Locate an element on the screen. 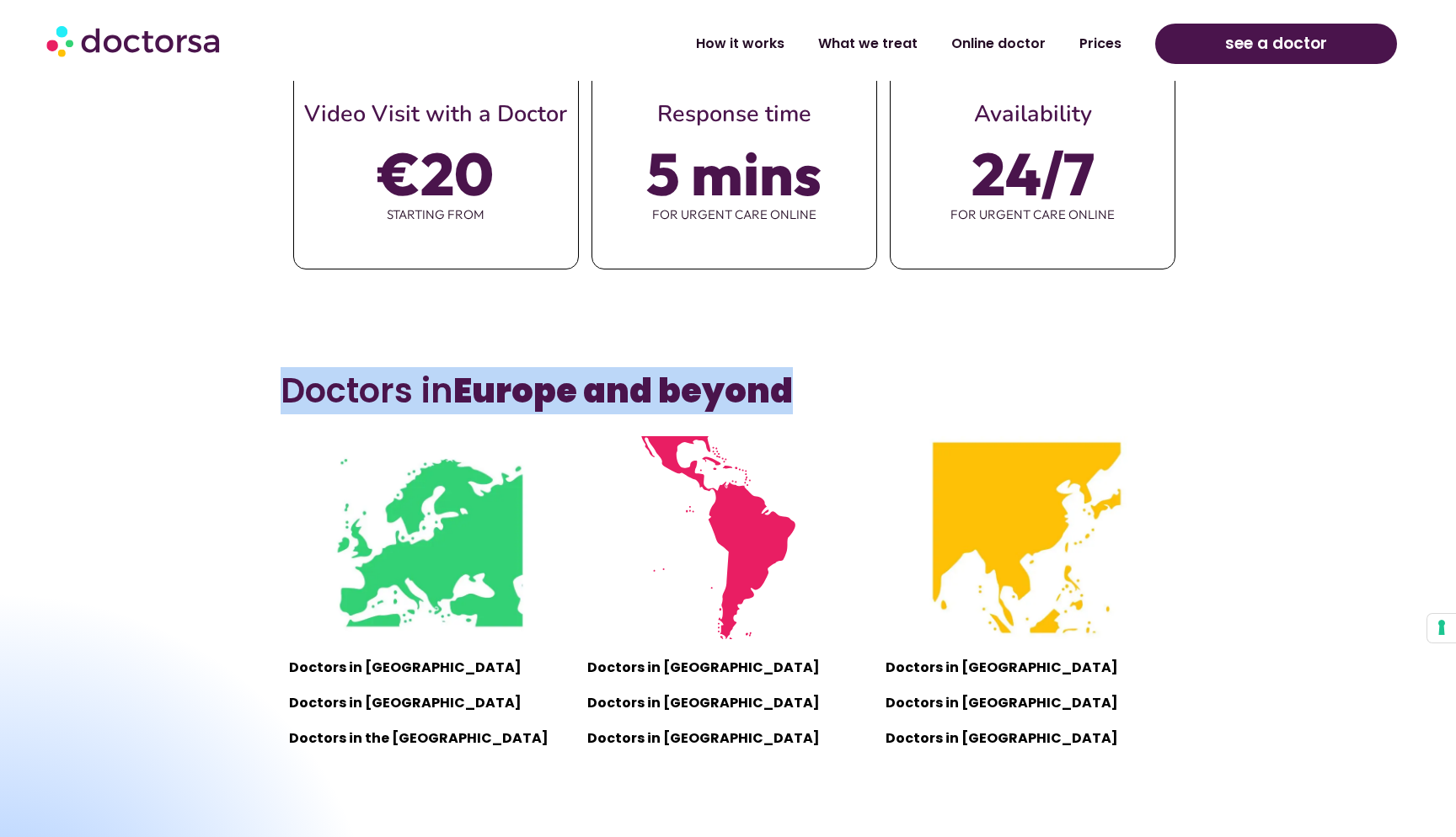 The width and height of the screenshot is (1456, 837). img: Mini map of the countries where Doctorsa is available - Europe, UK and Turkey is located at coordinates (428, 537).